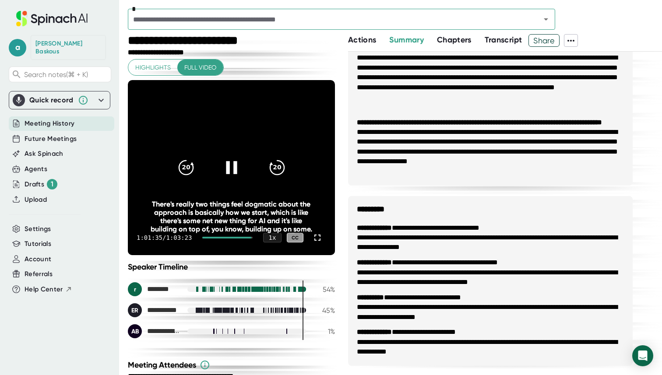 Image resolution: width=662 pixels, height=375 pixels. I want to click on button: Drafts 1, so click(41, 184).